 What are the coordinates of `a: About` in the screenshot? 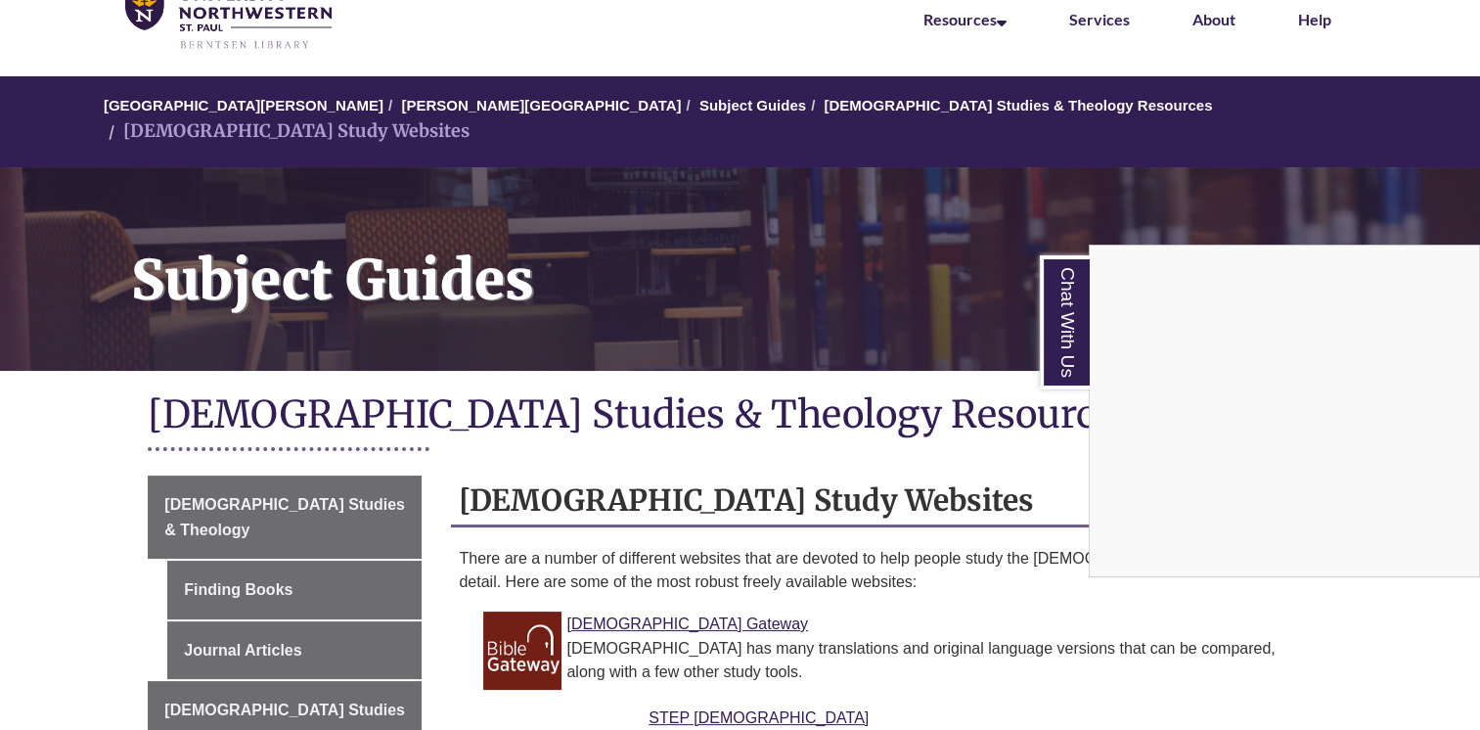 It's located at (1214, 19).